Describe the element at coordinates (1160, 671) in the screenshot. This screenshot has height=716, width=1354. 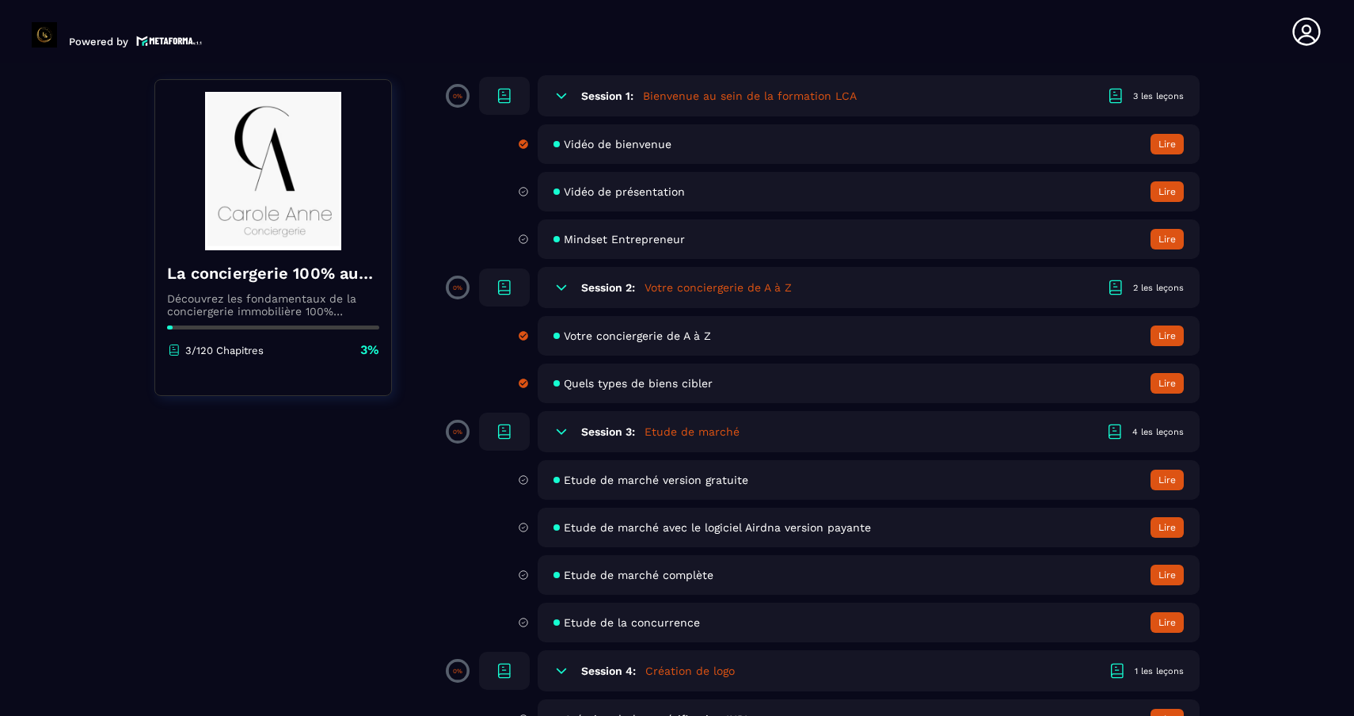
I see `div: 1 les leçons` at that location.